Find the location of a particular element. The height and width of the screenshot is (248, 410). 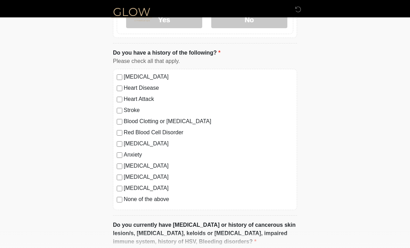

img: Glow Medical Spa Logo is located at coordinates (132, 14).